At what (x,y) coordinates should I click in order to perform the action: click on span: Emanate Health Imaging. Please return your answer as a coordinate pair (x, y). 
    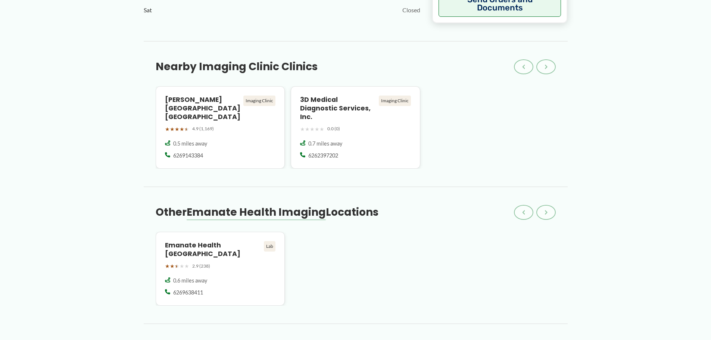
    Looking at the image, I should click on (256, 212).